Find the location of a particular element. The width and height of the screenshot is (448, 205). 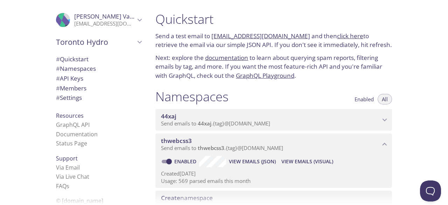

button: View Emails (Visual) is located at coordinates (307, 161).